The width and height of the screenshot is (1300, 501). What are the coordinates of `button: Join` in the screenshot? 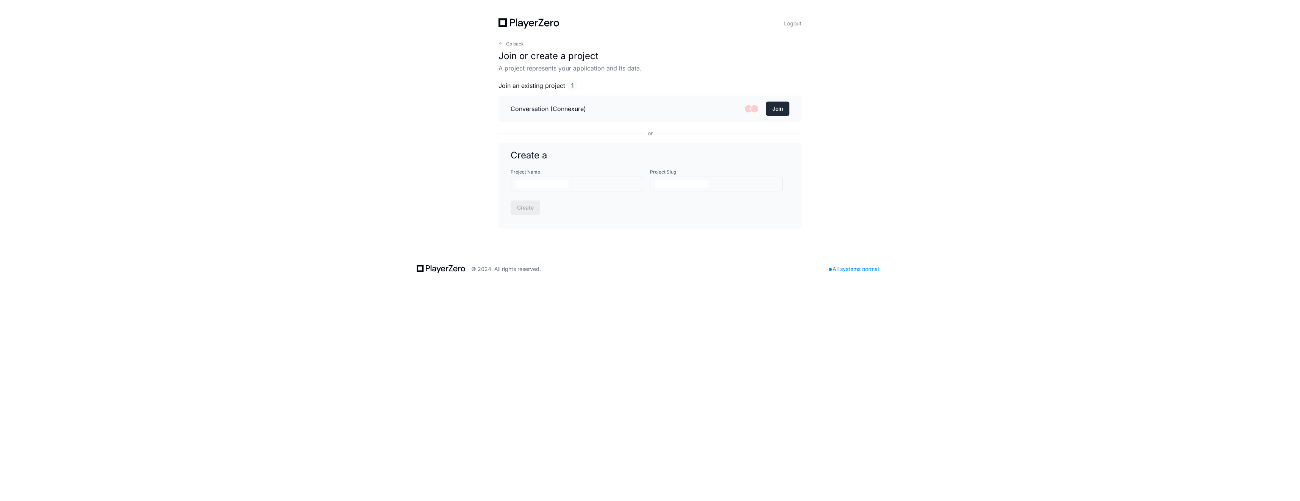 It's located at (778, 109).